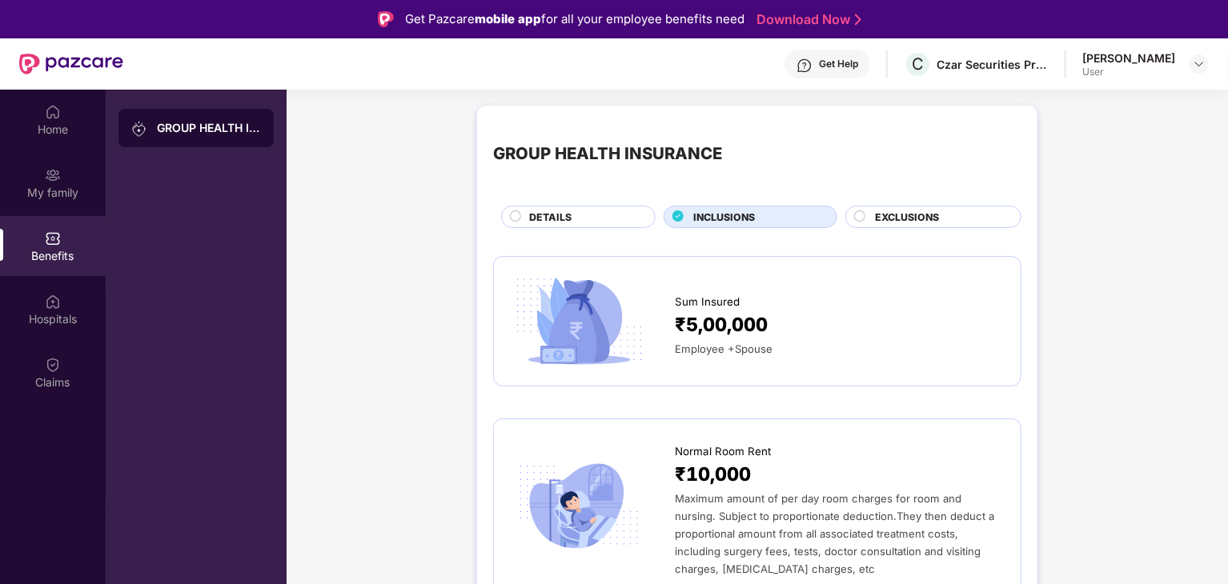  I want to click on span: Maximum amount of per day room charges for room and nursing. Subject to proportionate deduction.T..., so click(834, 534).